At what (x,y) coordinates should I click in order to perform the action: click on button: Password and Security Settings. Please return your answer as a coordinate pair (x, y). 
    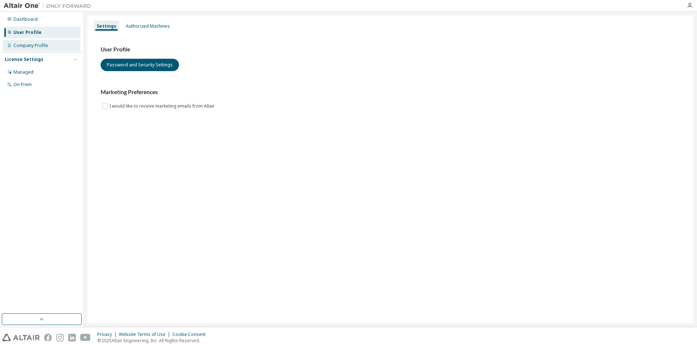
    Looking at the image, I should click on (140, 65).